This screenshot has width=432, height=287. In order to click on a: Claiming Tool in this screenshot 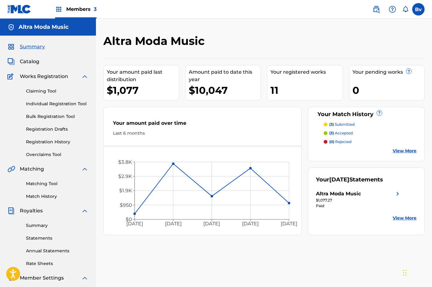, I will do `click(57, 91)`.